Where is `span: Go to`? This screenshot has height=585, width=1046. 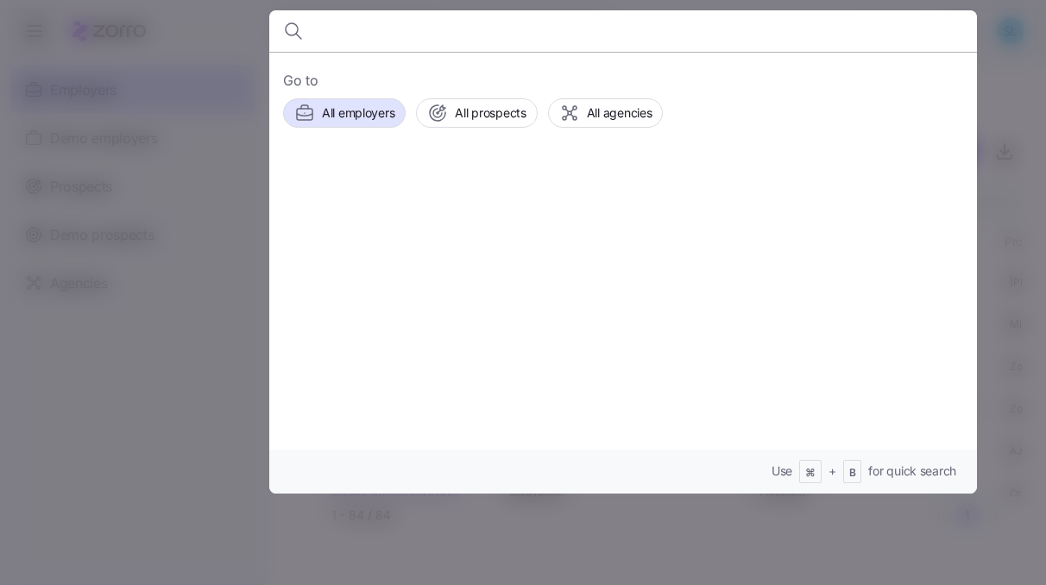 span: Go to is located at coordinates (623, 80).